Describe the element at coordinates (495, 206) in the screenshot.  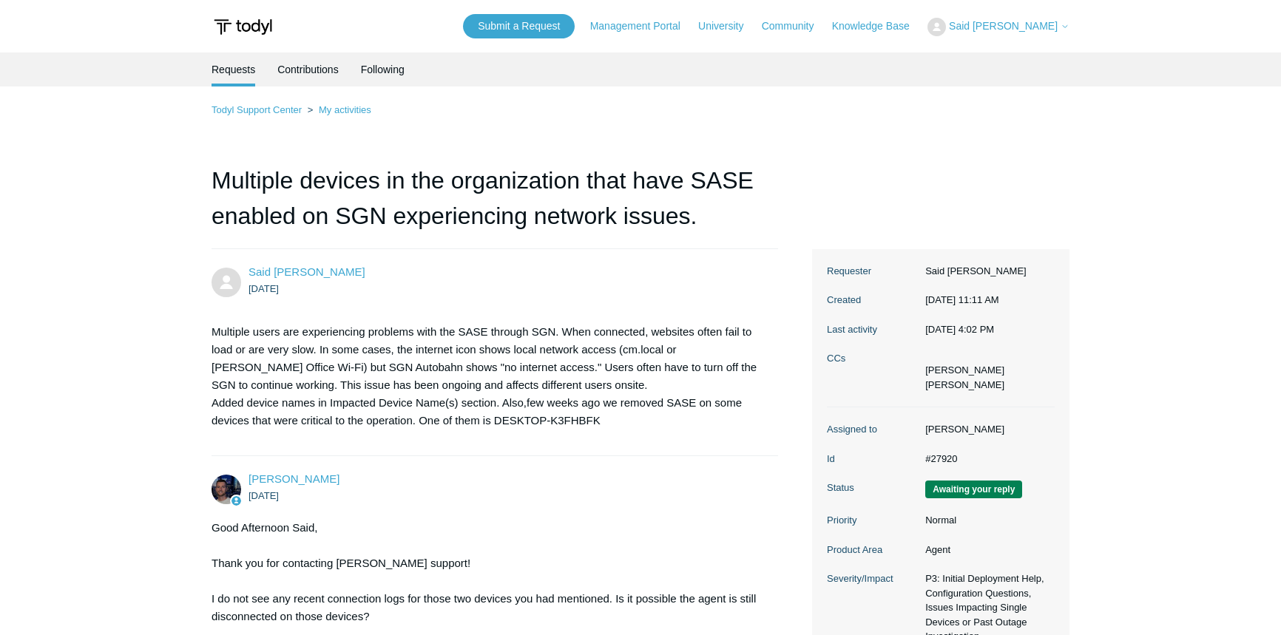
I see `h1: Multiple devices in the organization that have SASE enabled on SGN experiencing network issues.` at that location.